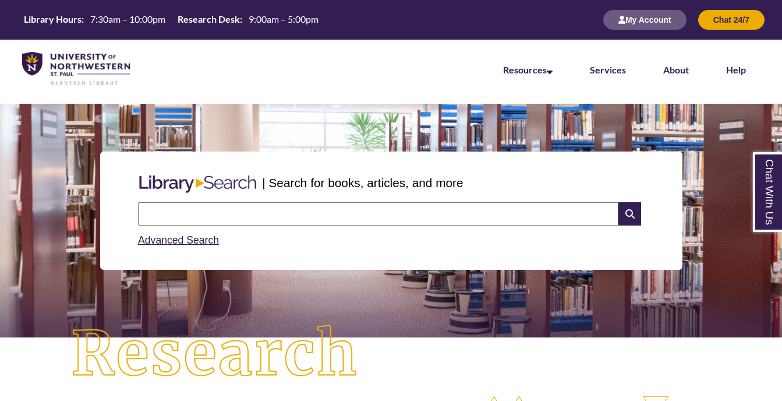 Image resolution: width=782 pixels, height=401 pixels. What do you see at coordinates (284, 19) in the screenshot?
I see `span: 9:00am – 5:00pm` at bounding box center [284, 19].